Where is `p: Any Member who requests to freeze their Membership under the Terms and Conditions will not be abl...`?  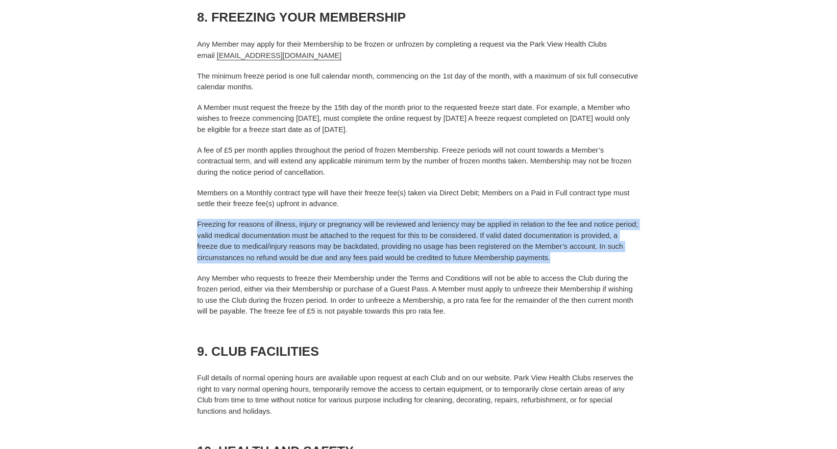
p: Any Member who requests to freeze their Membership under the Terms and Conditions will not be abl... is located at coordinates (418, 295).